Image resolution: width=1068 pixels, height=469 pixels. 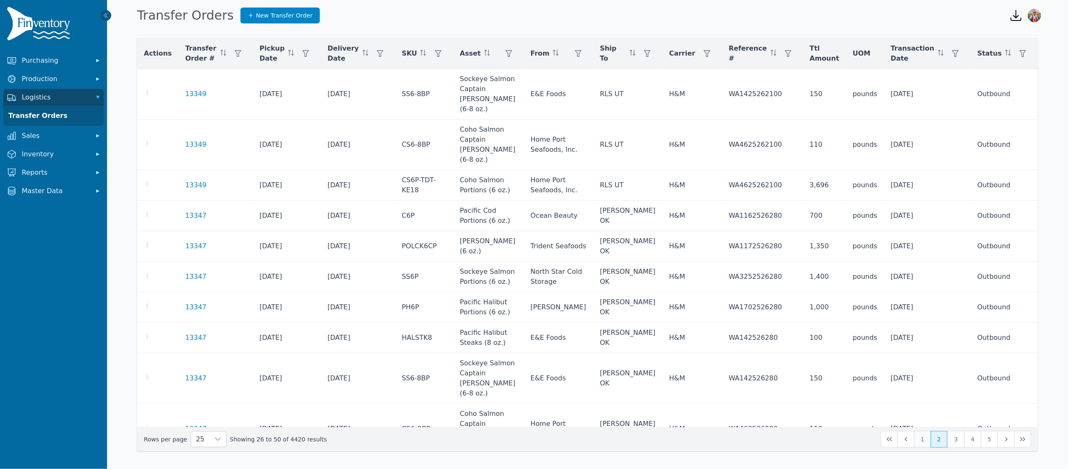 I want to click on td: Ocean Beauty, so click(x=559, y=216).